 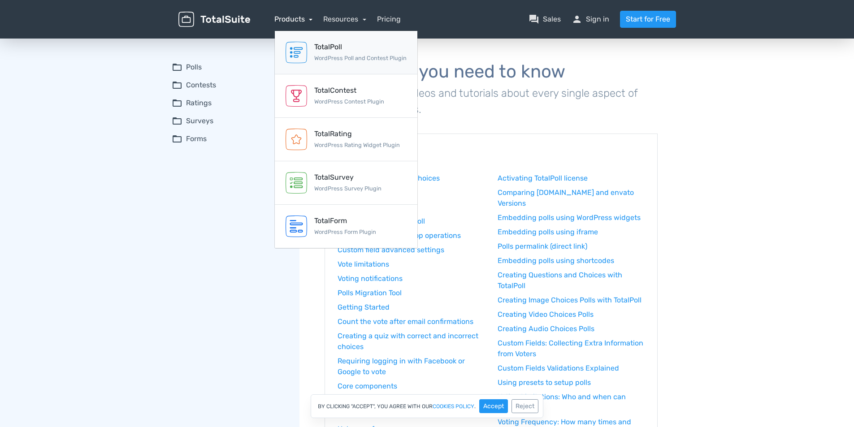 I want to click on a: Activating TotalPoll license, so click(x=571, y=178).